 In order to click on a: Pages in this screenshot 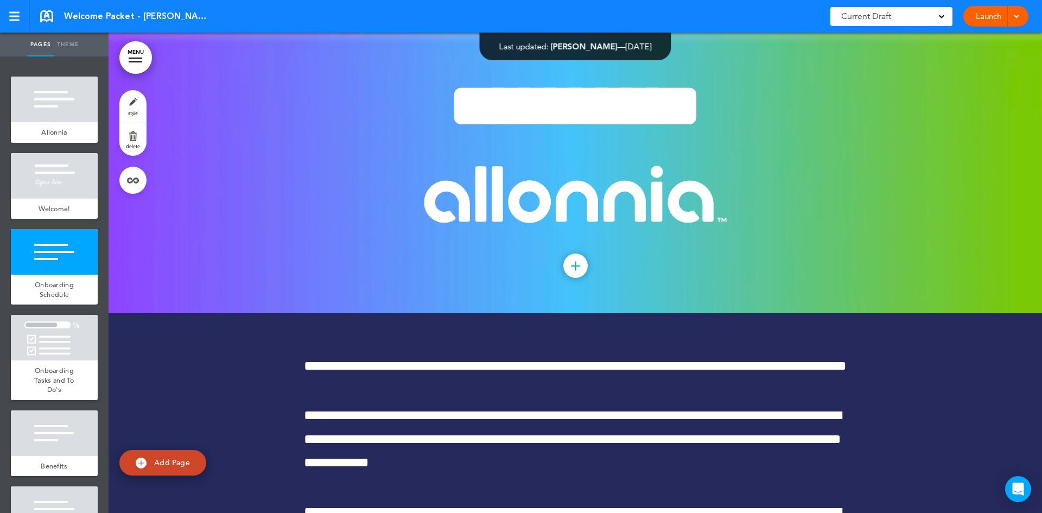, I will do `click(41, 44)`.